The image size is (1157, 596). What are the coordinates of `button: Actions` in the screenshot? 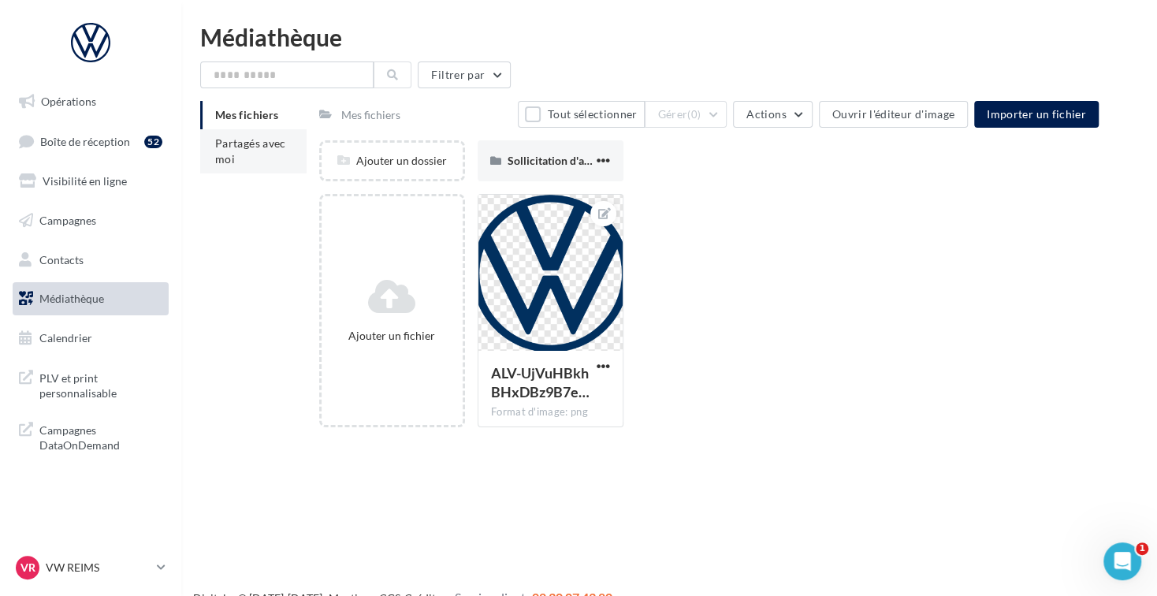 It's located at (773, 114).